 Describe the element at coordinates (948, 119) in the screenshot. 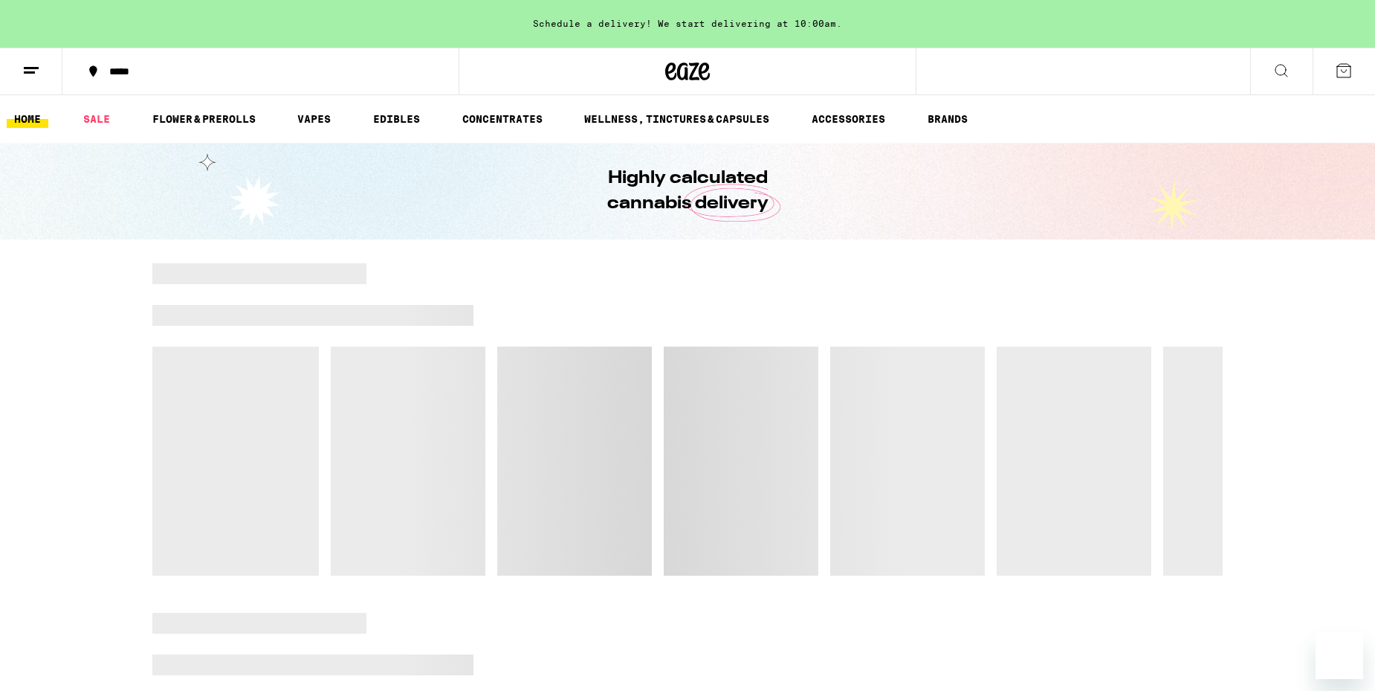

I see `a: BRANDS` at that location.